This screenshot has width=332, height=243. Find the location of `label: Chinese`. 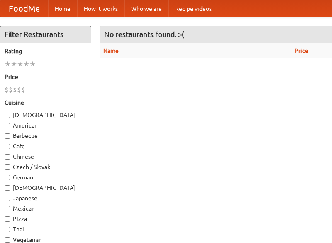

label: Chinese is located at coordinates (46, 157).